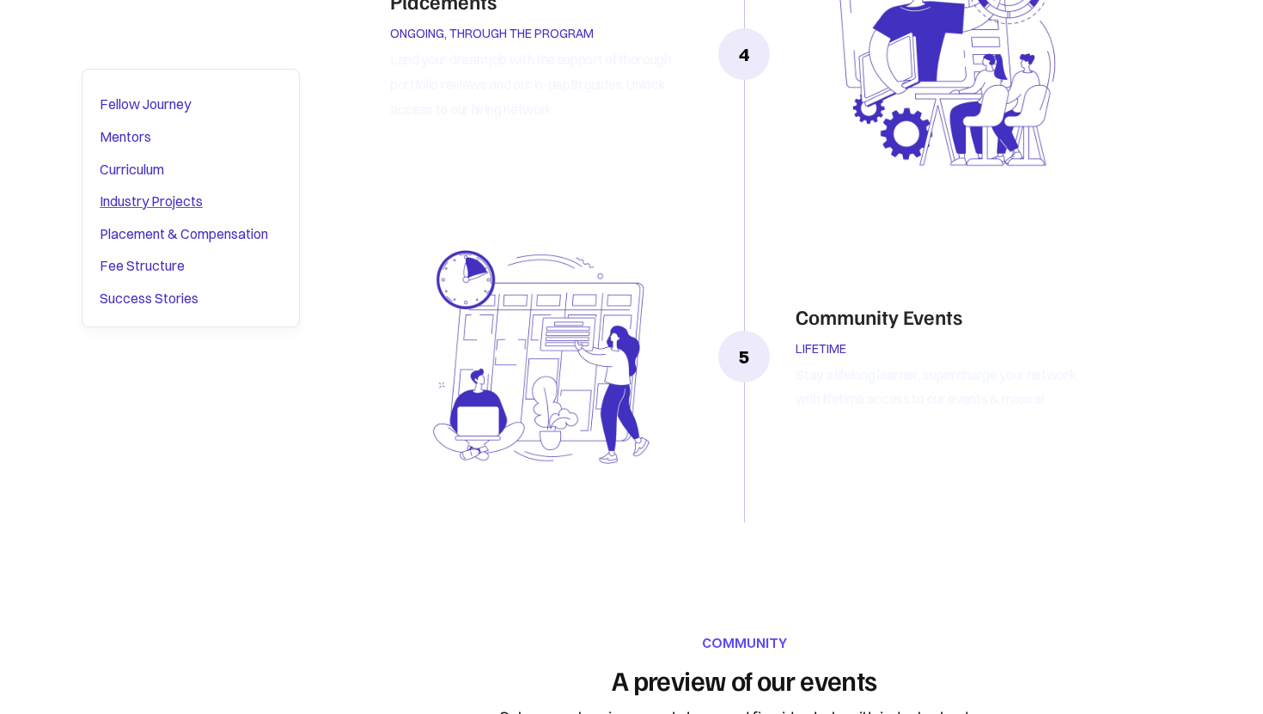 The width and height of the screenshot is (1263, 714). I want to click on a: Placement & Compensation, so click(191, 234).